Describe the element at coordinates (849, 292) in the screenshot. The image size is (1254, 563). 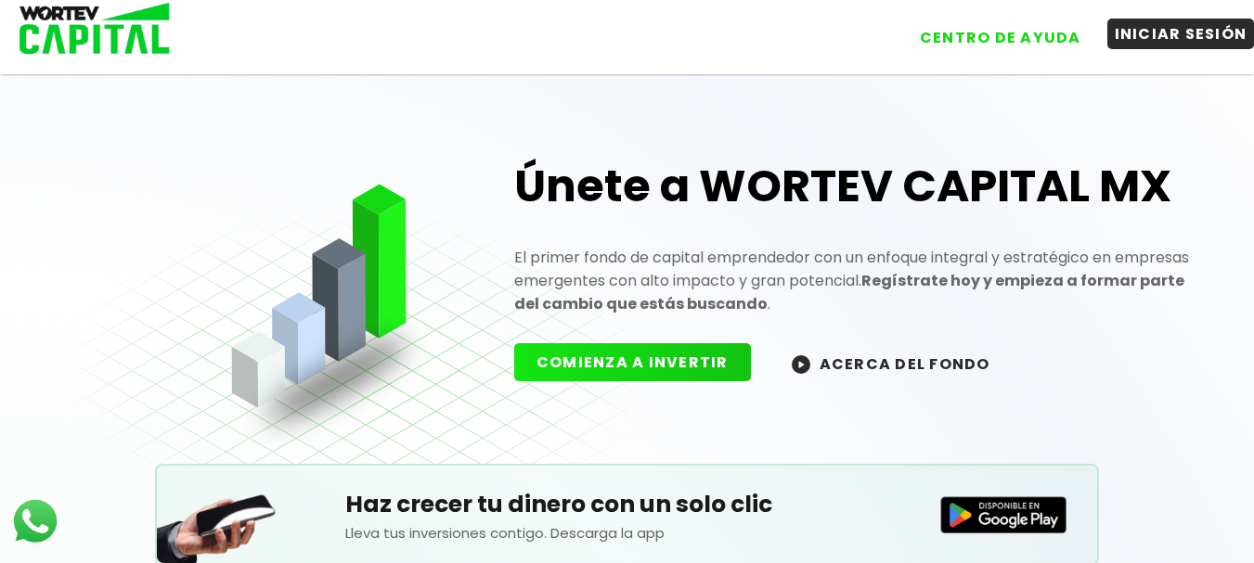
I see `strong: Regístrate hoy y empieza a formar parte del cambio que estás buscando` at that location.